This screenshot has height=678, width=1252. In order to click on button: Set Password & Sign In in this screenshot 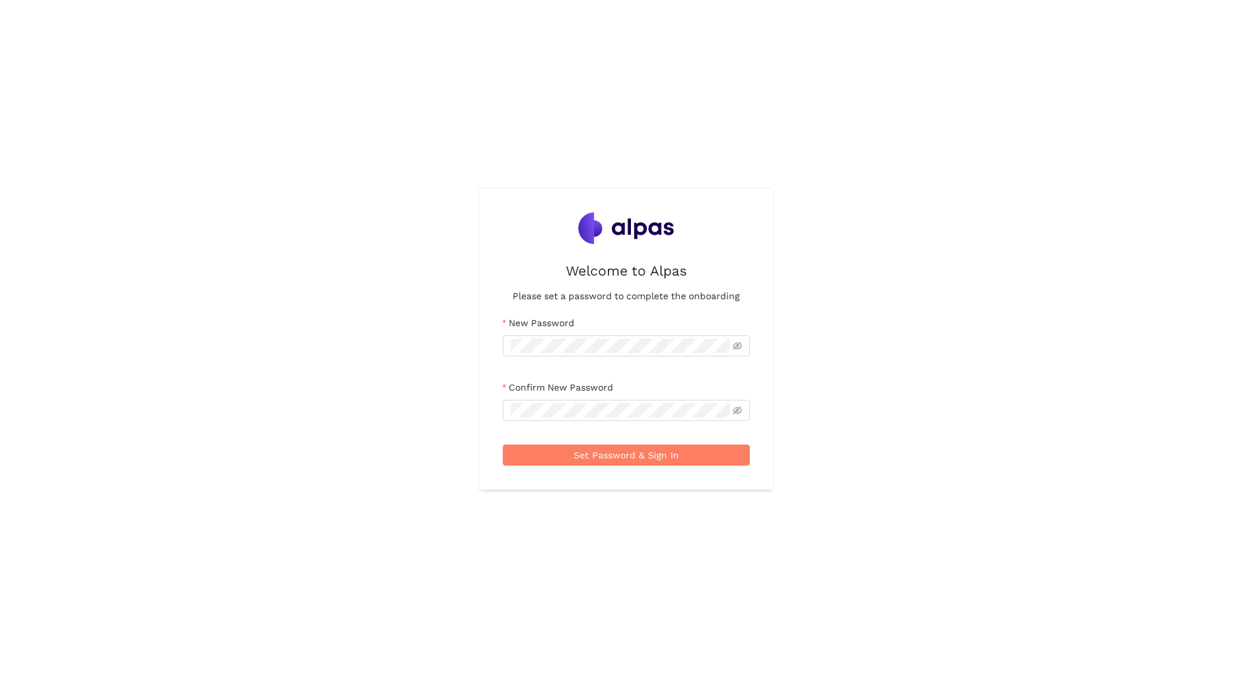, I will do `click(626, 455)`.